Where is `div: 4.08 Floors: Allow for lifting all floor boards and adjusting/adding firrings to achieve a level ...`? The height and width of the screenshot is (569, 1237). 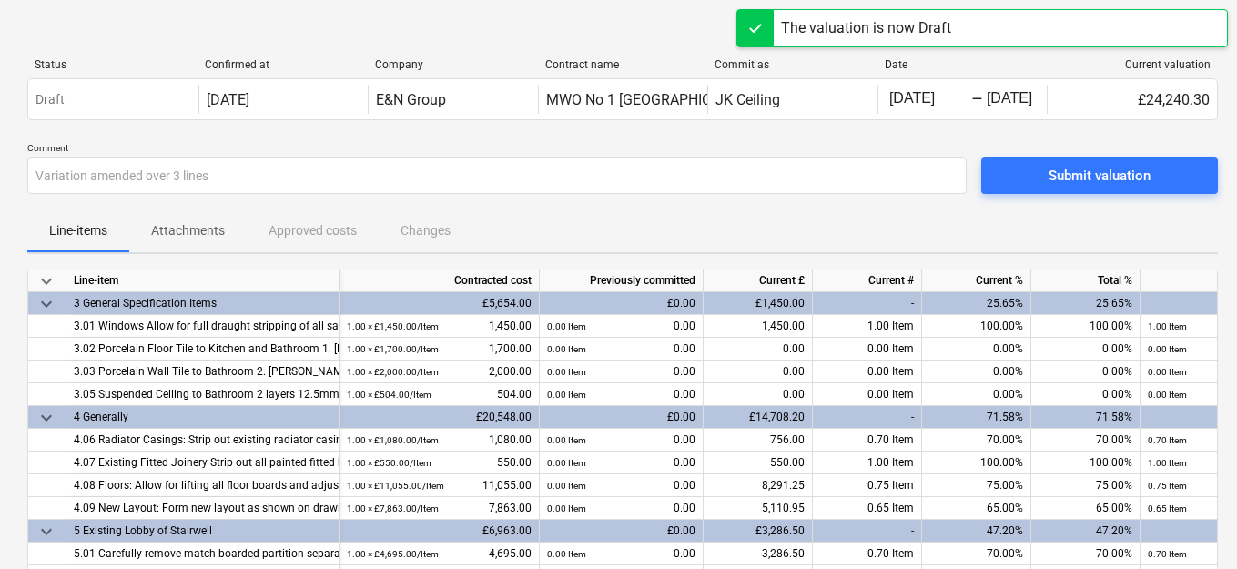 div: 4.08 Floors: Allow for lifting all floor boards and adjusting/adding firrings to achieve a level ... is located at coordinates (202, 485).